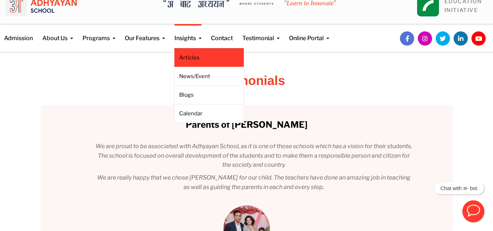 Image resolution: width=493 pixels, height=231 pixels. I want to click on a: About Us, so click(58, 33).